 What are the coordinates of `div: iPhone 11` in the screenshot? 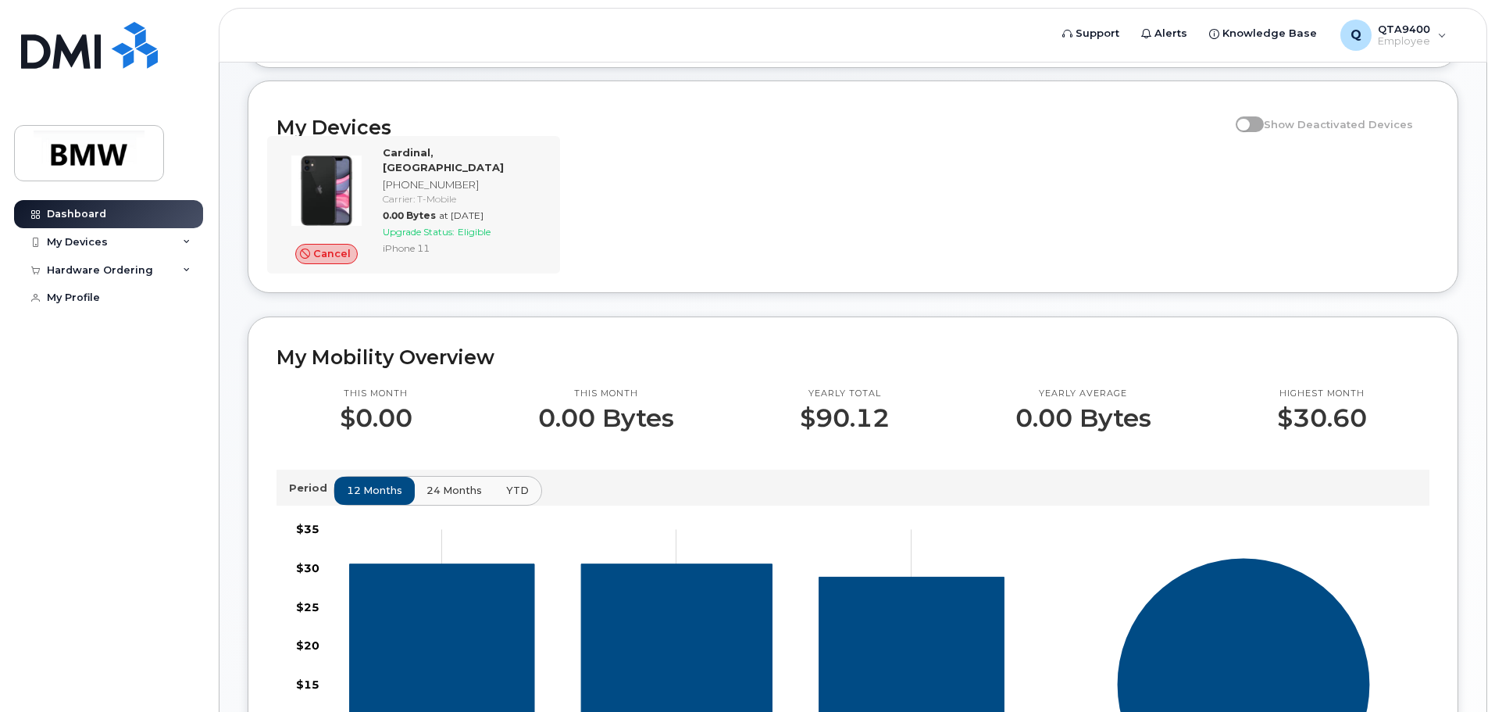 It's located at (463, 248).